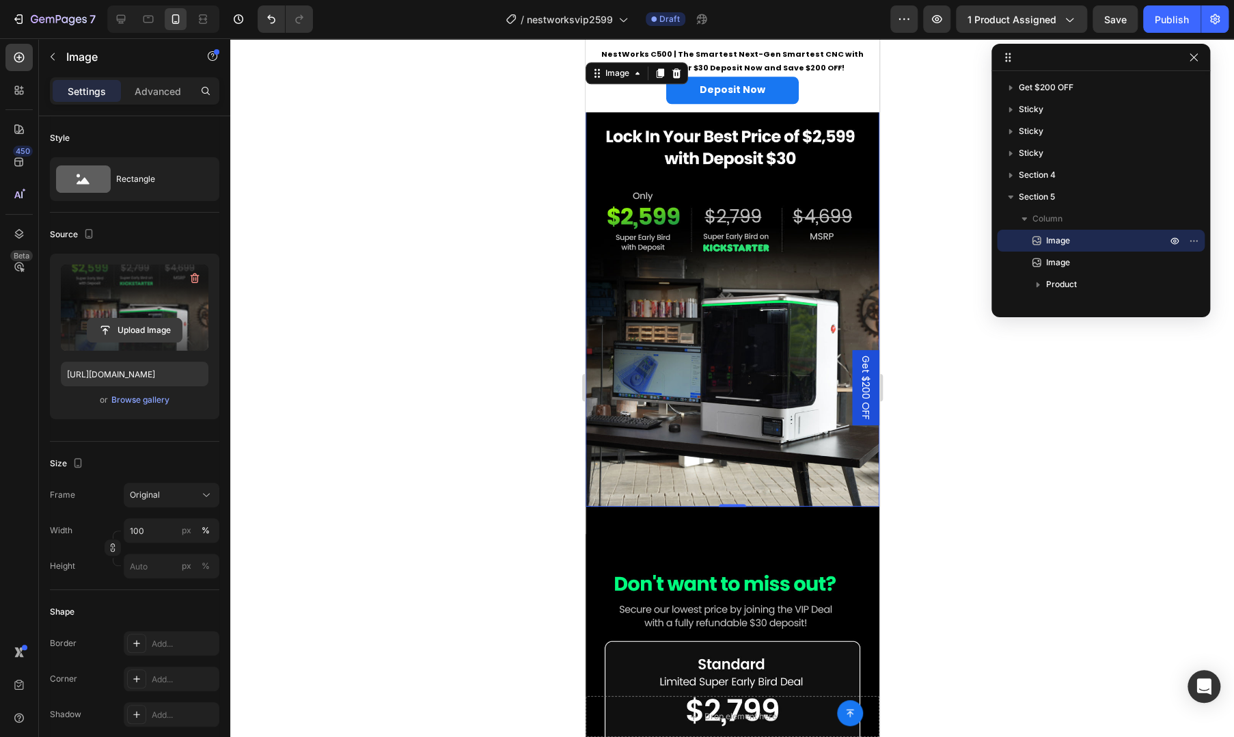  What do you see at coordinates (1036, 197) in the screenshot?
I see `span: Section 5` at bounding box center [1036, 197].